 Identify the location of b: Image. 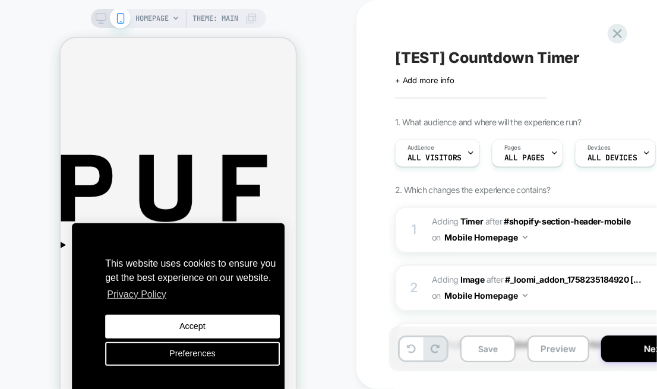
(473, 279).